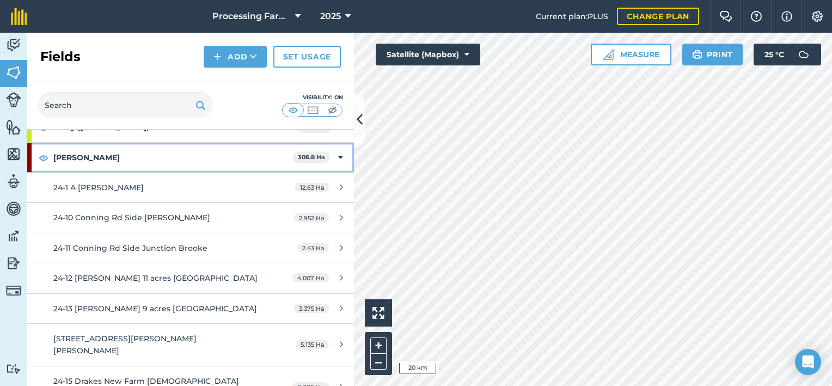 This screenshot has height=386, width=832. What do you see at coordinates (191, 248) in the screenshot?
I see `a: 24-11 Conning Rd Side Junction Brooke2.43 Ha` at bounding box center [191, 248].